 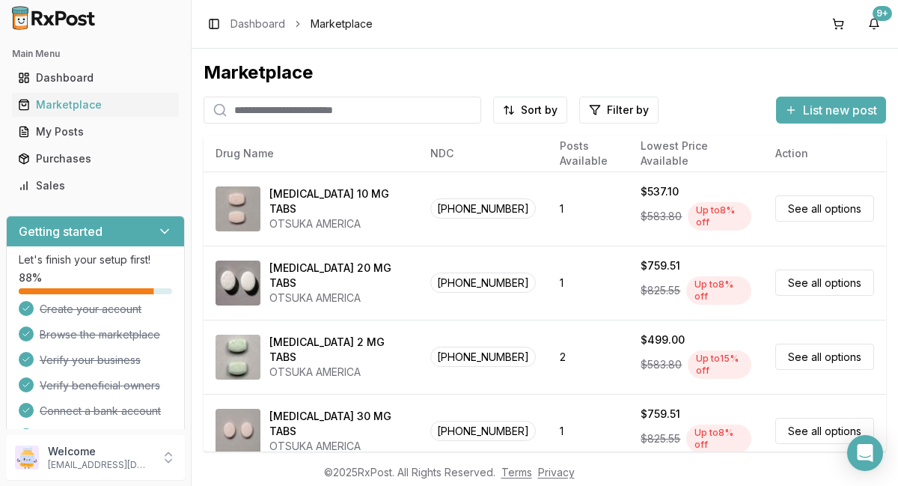 I want to click on img: Abilify 10 MG TABS, so click(x=238, y=209).